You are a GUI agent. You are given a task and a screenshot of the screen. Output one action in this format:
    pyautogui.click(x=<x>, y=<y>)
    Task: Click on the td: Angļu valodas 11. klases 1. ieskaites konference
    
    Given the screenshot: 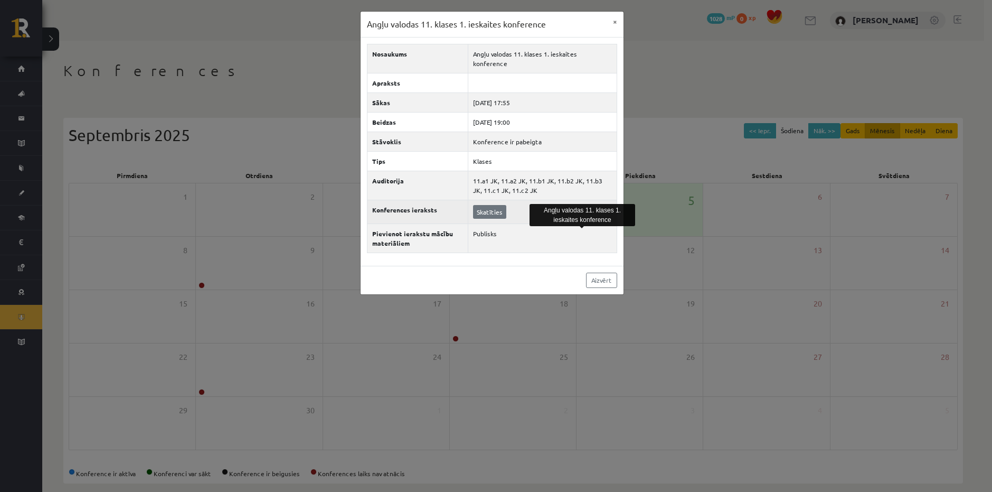 What is the action you would take?
    pyautogui.click(x=543, y=58)
    